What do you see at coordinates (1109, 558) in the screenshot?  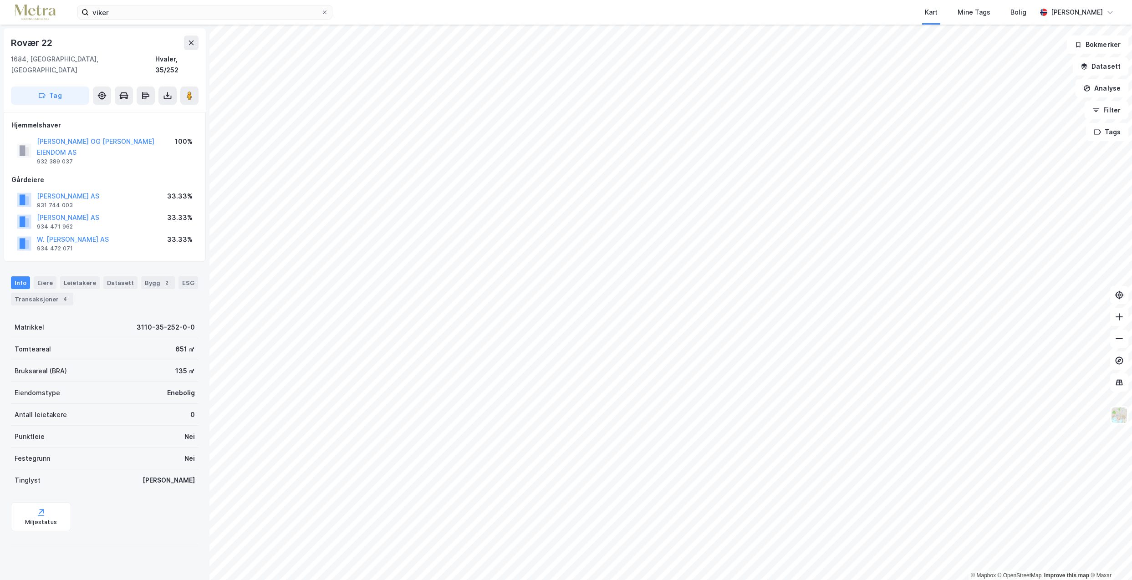 I see `div: Kontrollprogram for chat` at bounding box center [1109, 558].